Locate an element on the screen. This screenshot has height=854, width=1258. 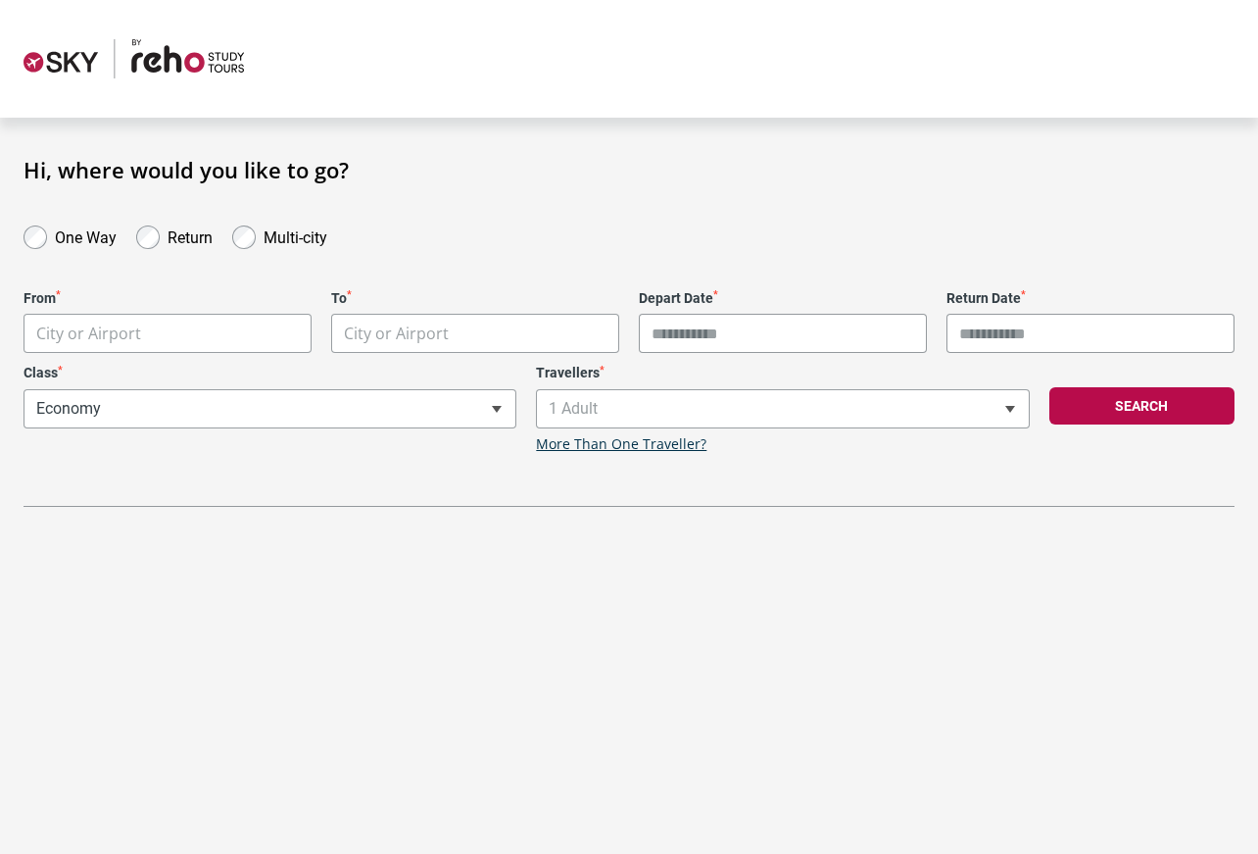
span: Economy is located at coordinates (270, 409).